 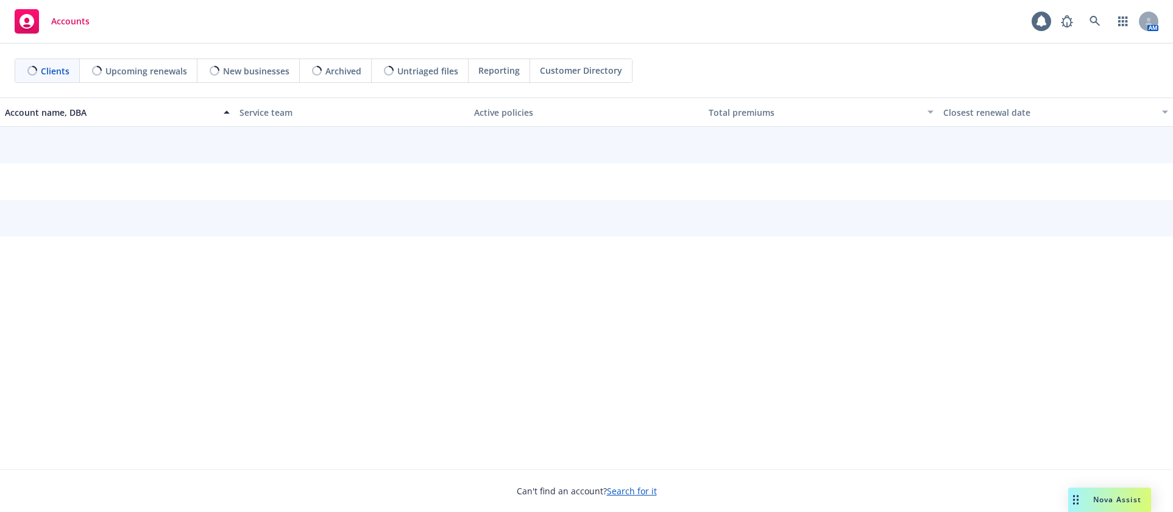 What do you see at coordinates (146, 71) in the screenshot?
I see `span: Upcoming renewals` at bounding box center [146, 71].